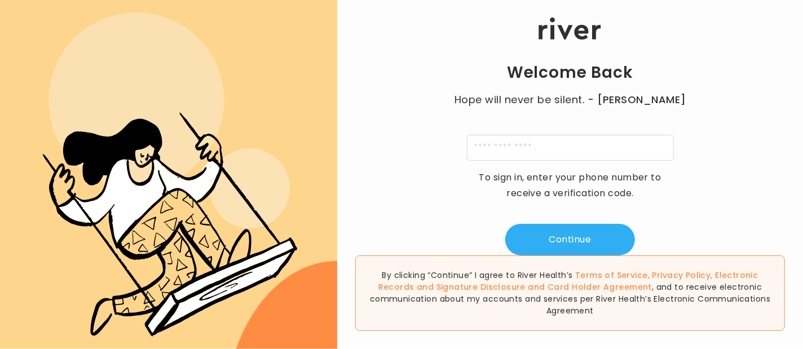 The height and width of the screenshot is (349, 803). I want to click on h1: Welcome Back, so click(570, 73).